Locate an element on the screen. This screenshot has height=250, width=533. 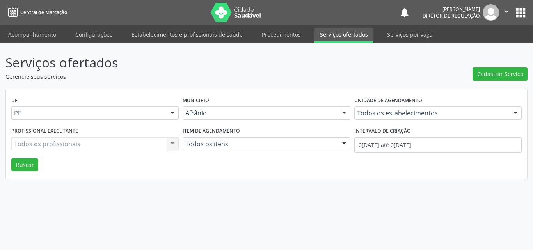
span: Todos os itens is located at coordinates (259, 144).